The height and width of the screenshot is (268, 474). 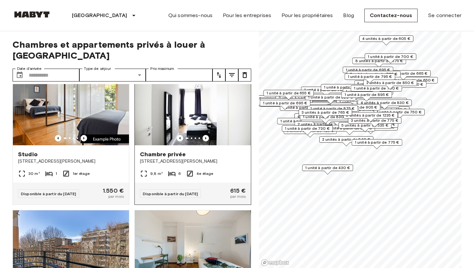 I want to click on font: 6, so click(x=180, y=173).